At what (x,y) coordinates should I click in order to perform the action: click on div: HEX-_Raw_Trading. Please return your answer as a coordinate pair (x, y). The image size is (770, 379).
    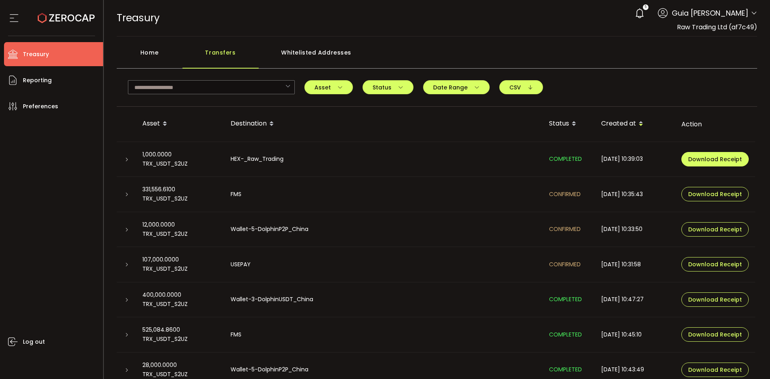
    Looking at the image, I should click on (383, 159).